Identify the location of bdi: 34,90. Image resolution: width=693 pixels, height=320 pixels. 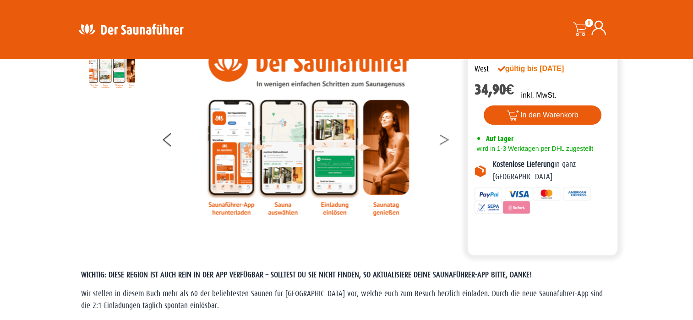
(495, 89).